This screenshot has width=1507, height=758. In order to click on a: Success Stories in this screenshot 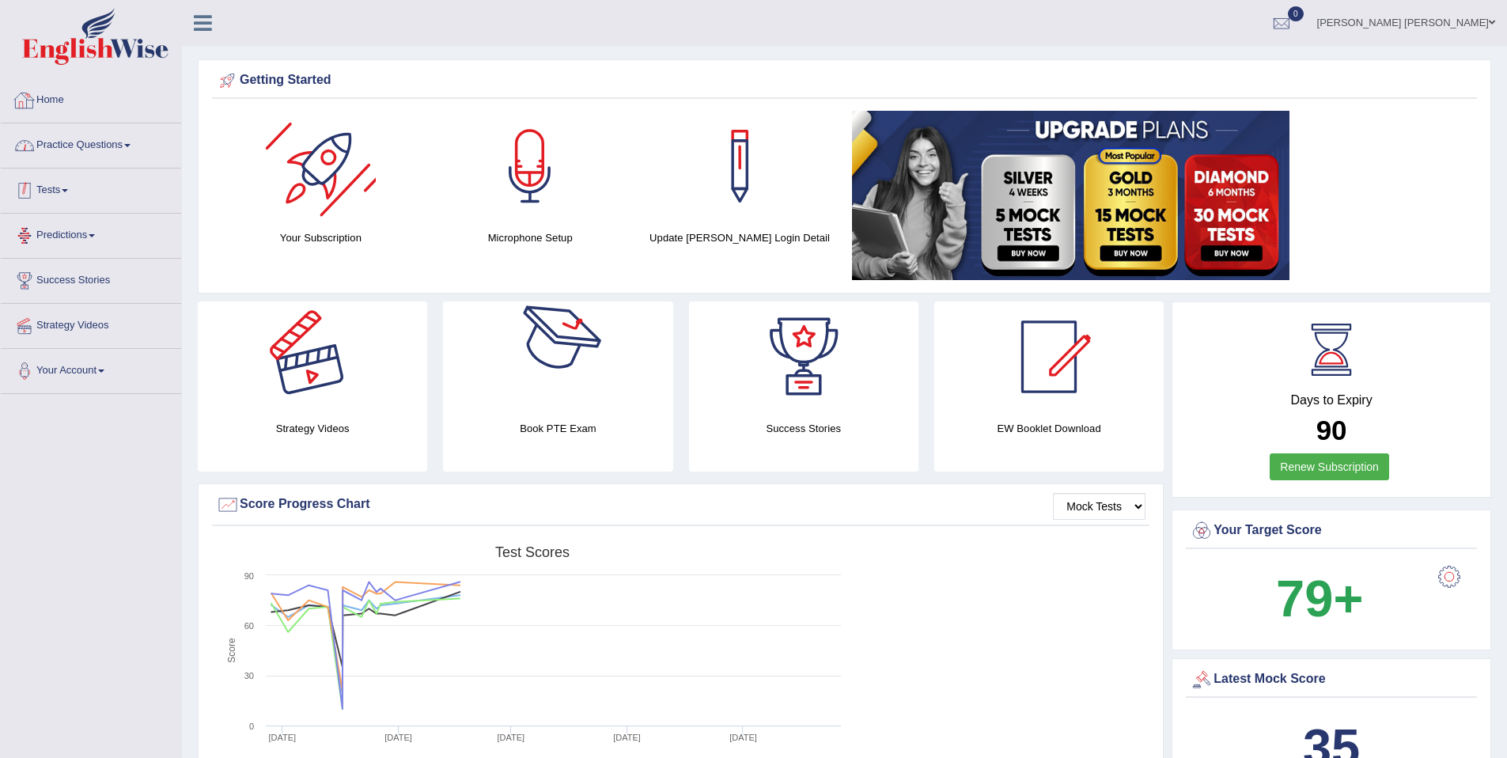, I will do `click(91, 279)`.